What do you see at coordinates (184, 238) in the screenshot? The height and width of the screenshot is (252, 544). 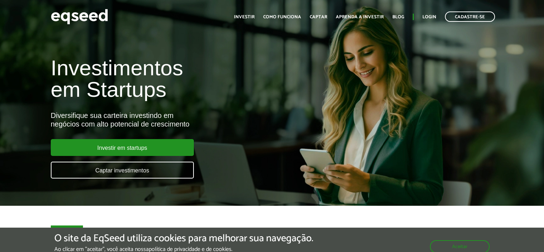 I see `h5: O site da EqSeed utiliza cookies para melhorar sua navegação.` at bounding box center [184, 238].